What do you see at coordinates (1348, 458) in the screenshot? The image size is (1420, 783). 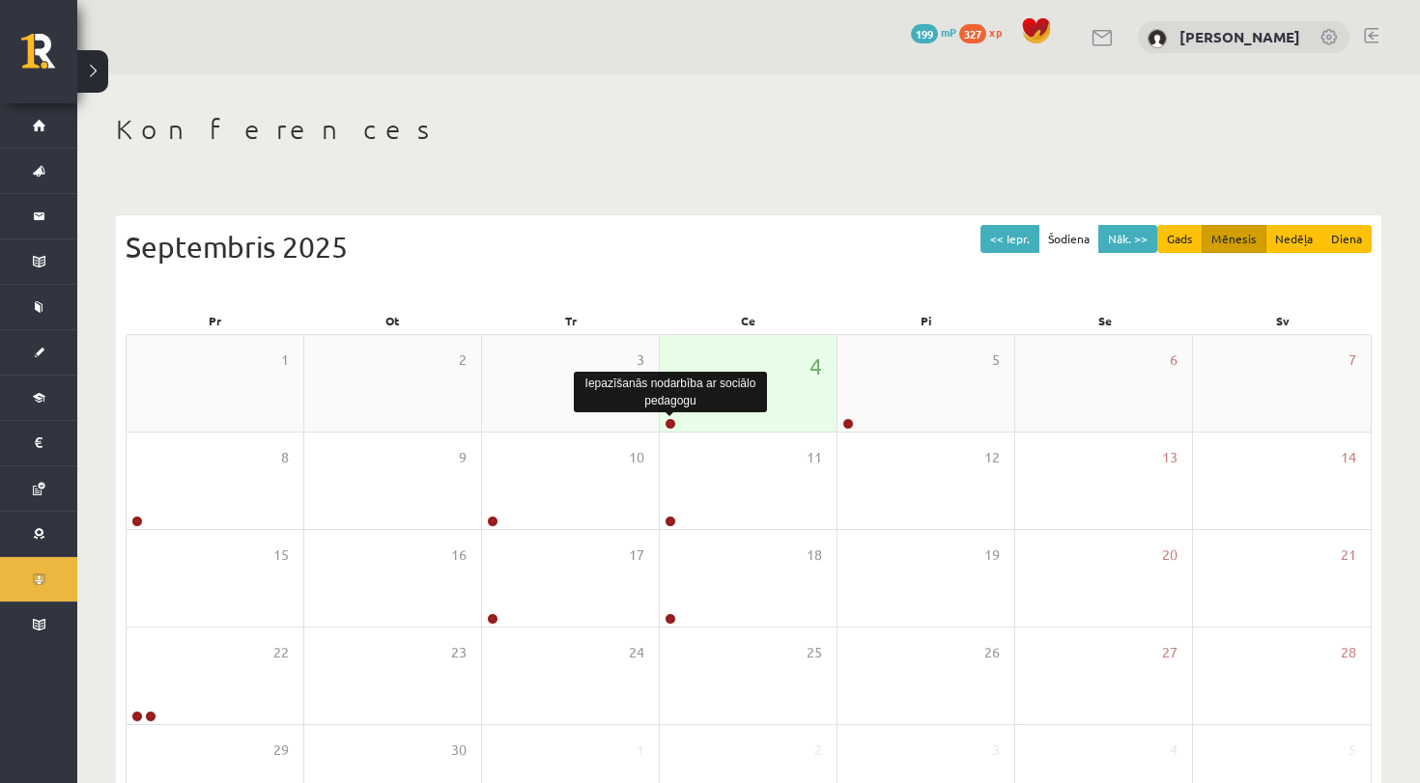 I see `span: 14` at bounding box center [1348, 458].